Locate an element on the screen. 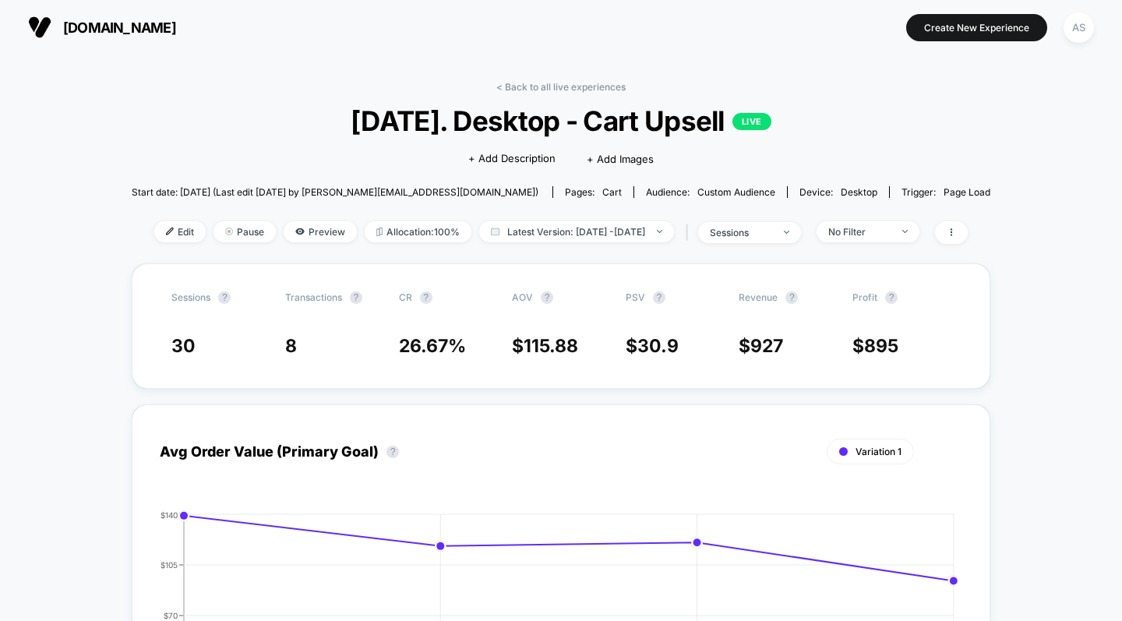 Image resolution: width=1122 pixels, height=621 pixels. span: Preview is located at coordinates (320, 231).